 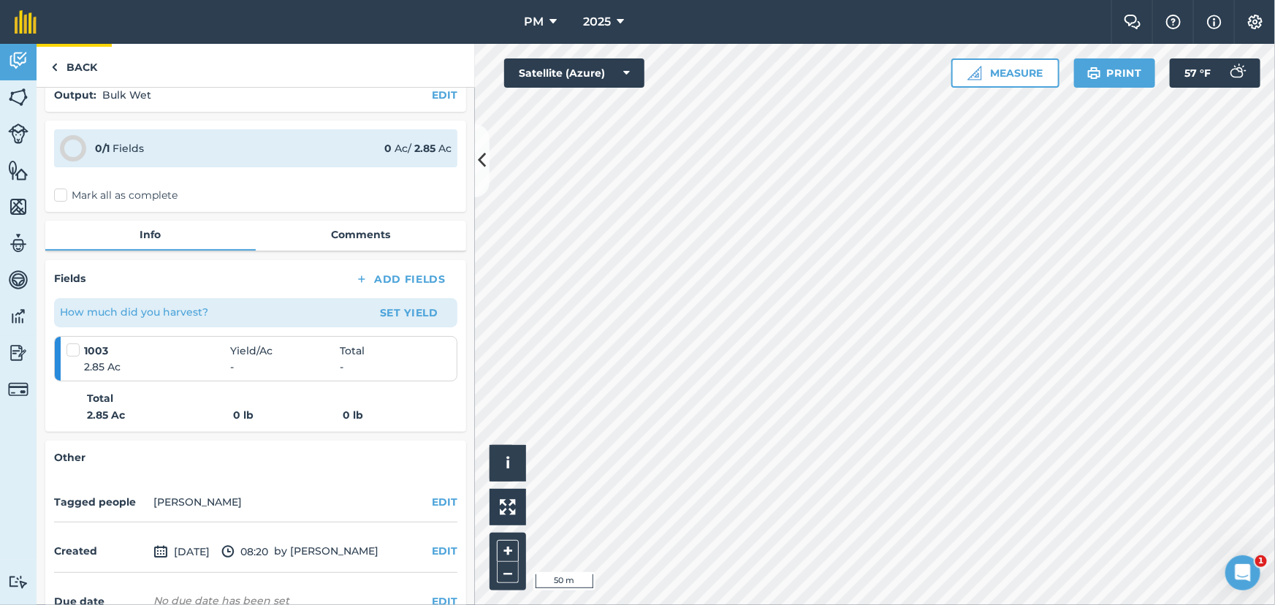 I want to click on img: Four arrows, one pointing top left, one top right, one bottom right and the last bottom left, so click(x=508, y=507).